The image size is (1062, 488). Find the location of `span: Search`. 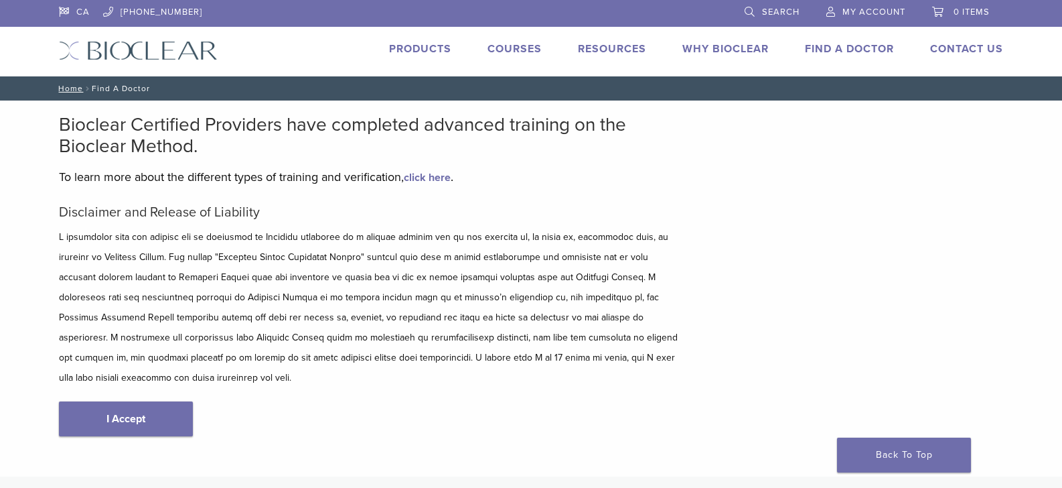

span: Search is located at coordinates (781, 12).